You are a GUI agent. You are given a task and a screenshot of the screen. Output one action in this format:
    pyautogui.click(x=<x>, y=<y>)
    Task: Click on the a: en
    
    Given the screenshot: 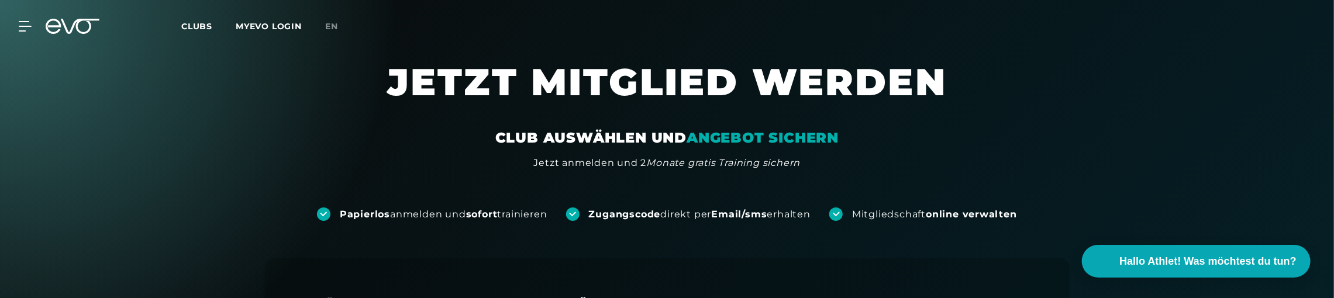 What is the action you would take?
    pyautogui.click(x=339, y=26)
    